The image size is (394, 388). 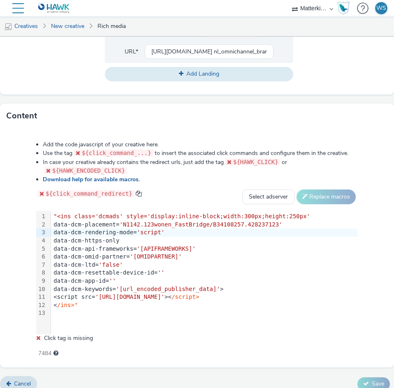 I want to click on img: mobile, so click(x=8, y=27).